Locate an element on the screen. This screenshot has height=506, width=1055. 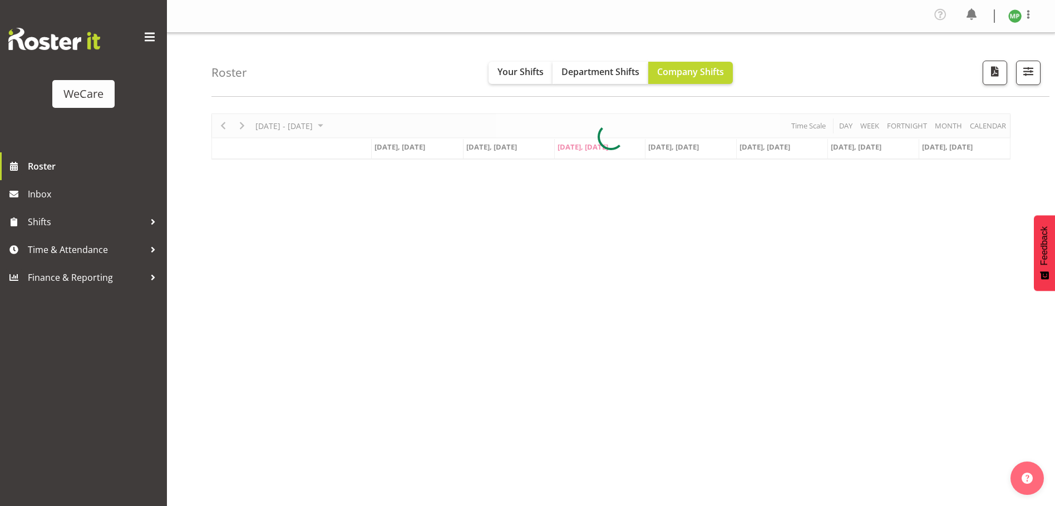
span: Finance & Reporting is located at coordinates (86, 278).